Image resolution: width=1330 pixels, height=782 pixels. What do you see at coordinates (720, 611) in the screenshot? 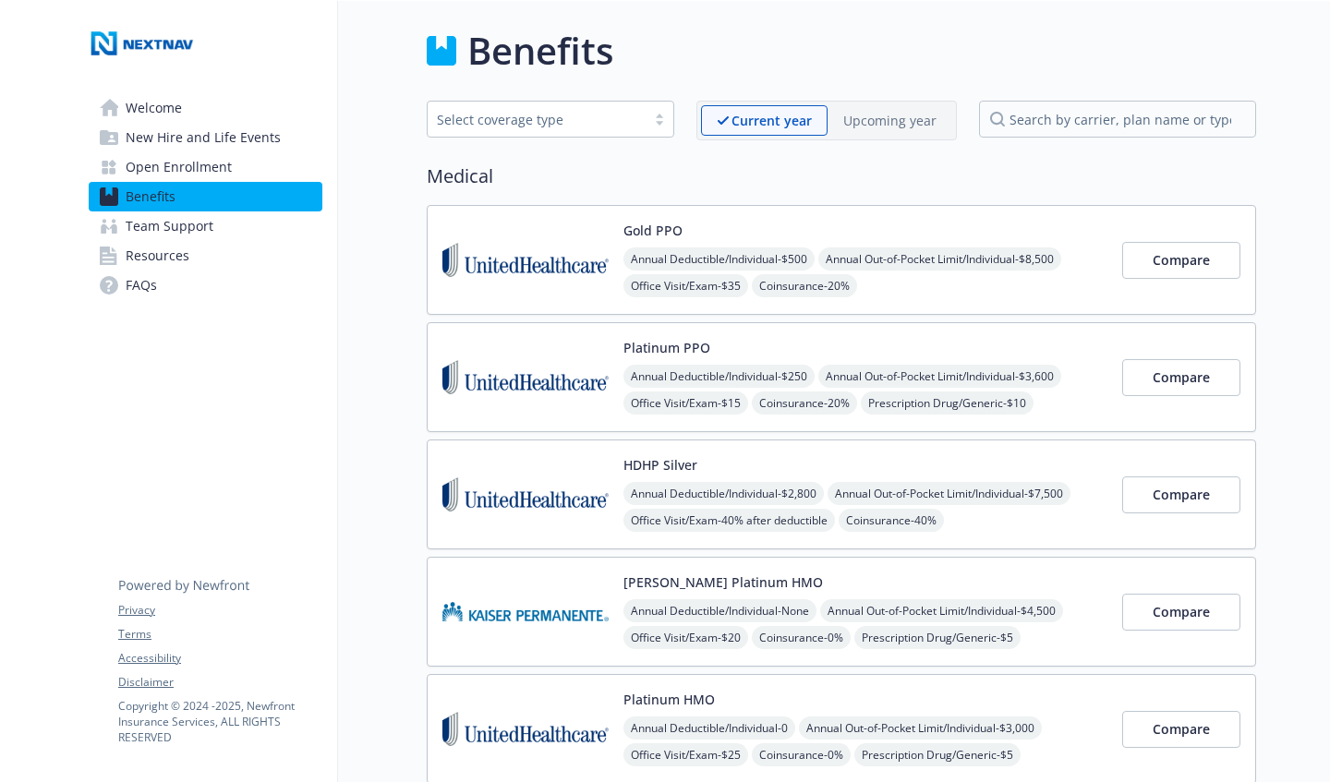
I see `span: Annual Deductible/Individual - None` at bounding box center [720, 611].